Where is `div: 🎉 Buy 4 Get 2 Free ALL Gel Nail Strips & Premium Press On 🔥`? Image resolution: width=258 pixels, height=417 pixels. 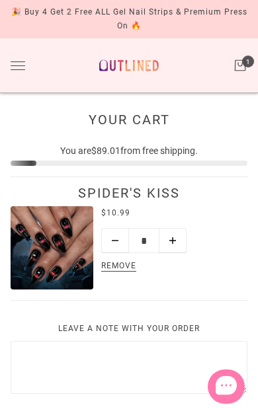 div: 🎉 Buy 4 Get 2 Free ALL Gel Nail Strips & Premium Press On 🔥 is located at coordinates (129, 19).